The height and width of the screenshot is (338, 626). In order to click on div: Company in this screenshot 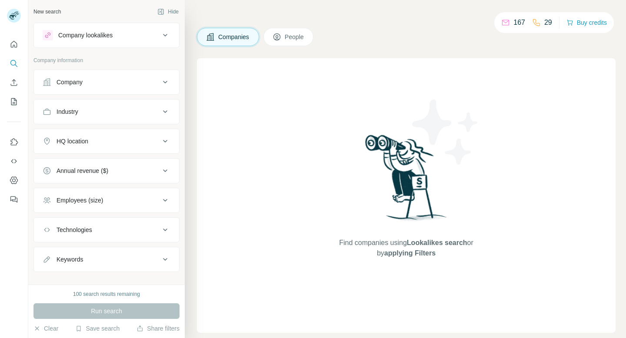, I will do `click(70, 82)`.